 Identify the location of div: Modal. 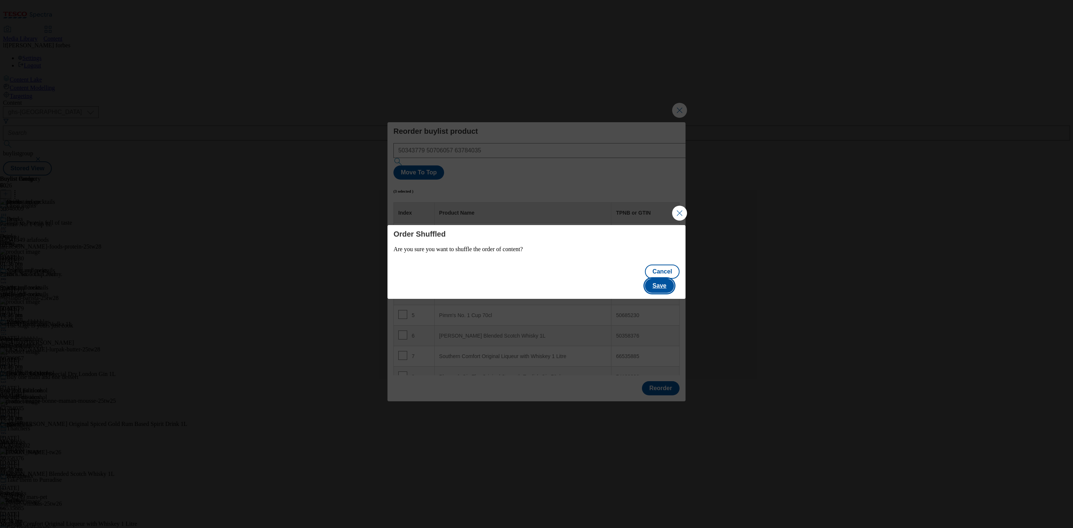
(537, 262).